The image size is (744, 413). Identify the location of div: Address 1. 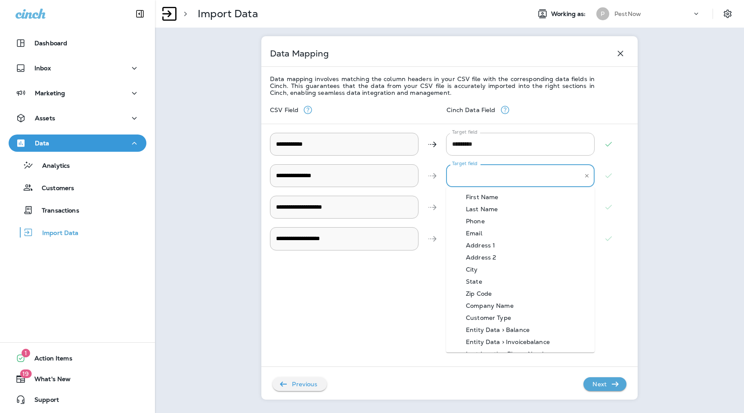
(481, 245).